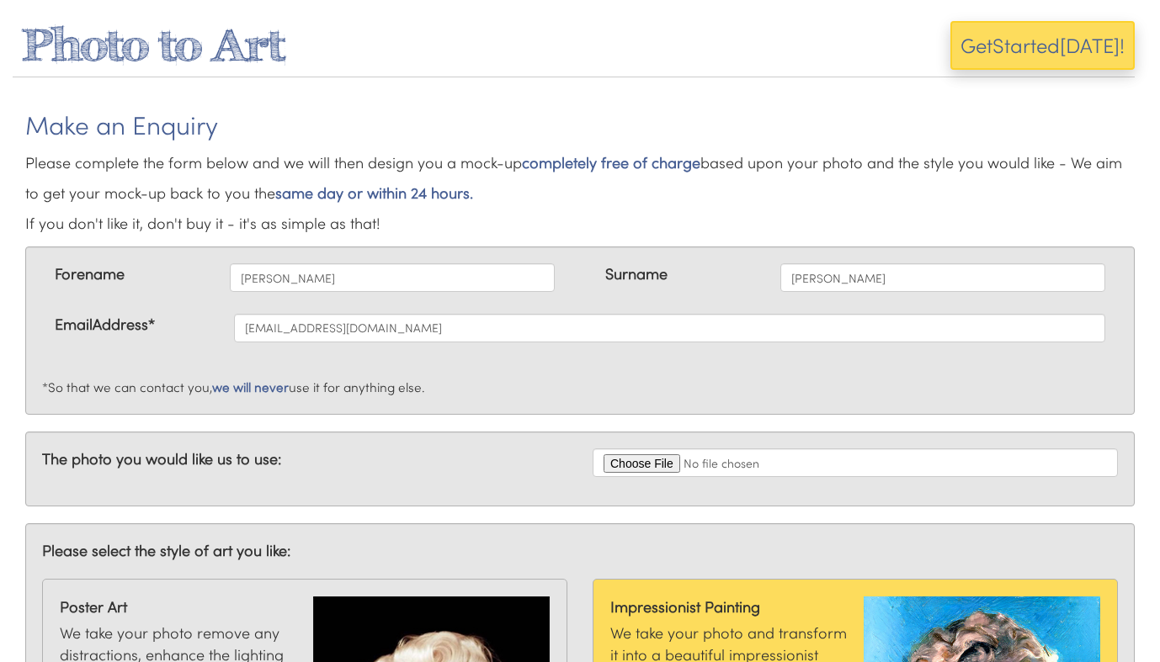 This screenshot has width=1160, height=662. What do you see at coordinates (162, 459) in the screenshot?
I see `strong: The photo you would like us to use:` at bounding box center [162, 459].